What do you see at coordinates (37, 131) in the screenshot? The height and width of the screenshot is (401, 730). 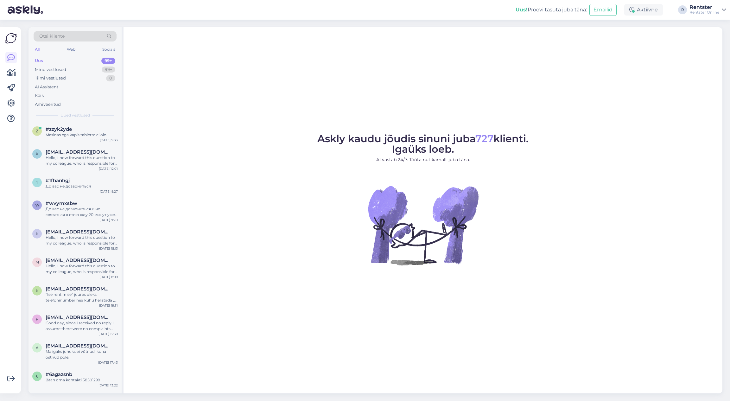 I see `span: z` at bounding box center [37, 131].